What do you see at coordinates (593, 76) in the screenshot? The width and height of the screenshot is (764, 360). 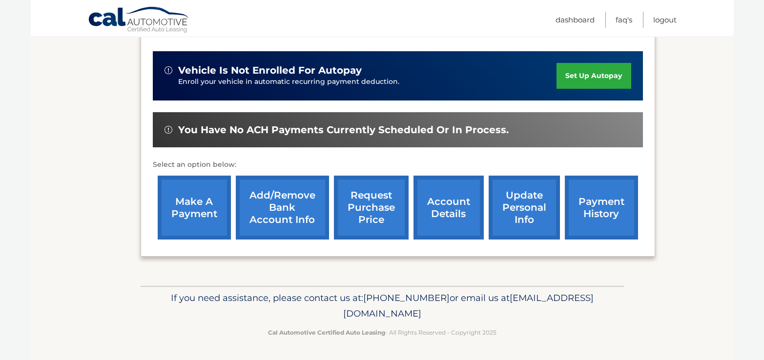 I see `a: set up autopay` at bounding box center [593, 76].